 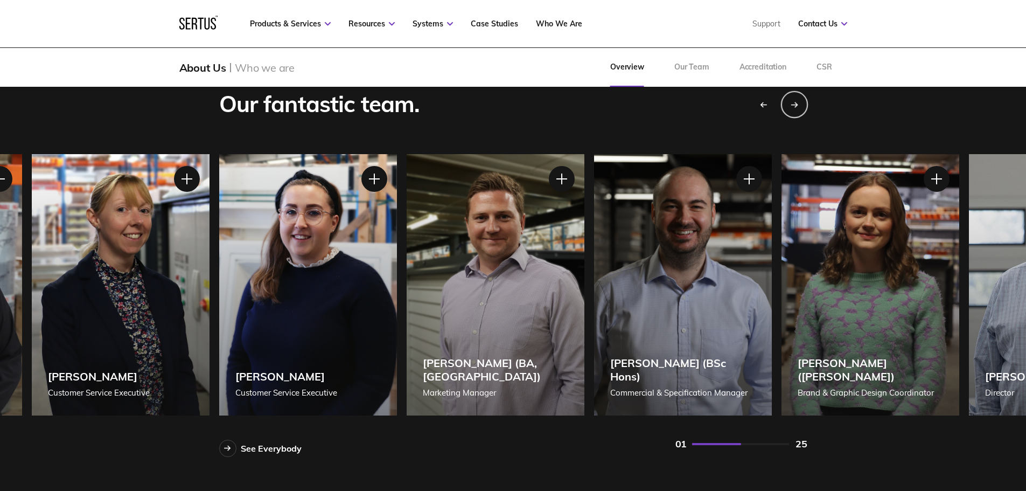 I want to click on div: Next slide, so click(x=794, y=104).